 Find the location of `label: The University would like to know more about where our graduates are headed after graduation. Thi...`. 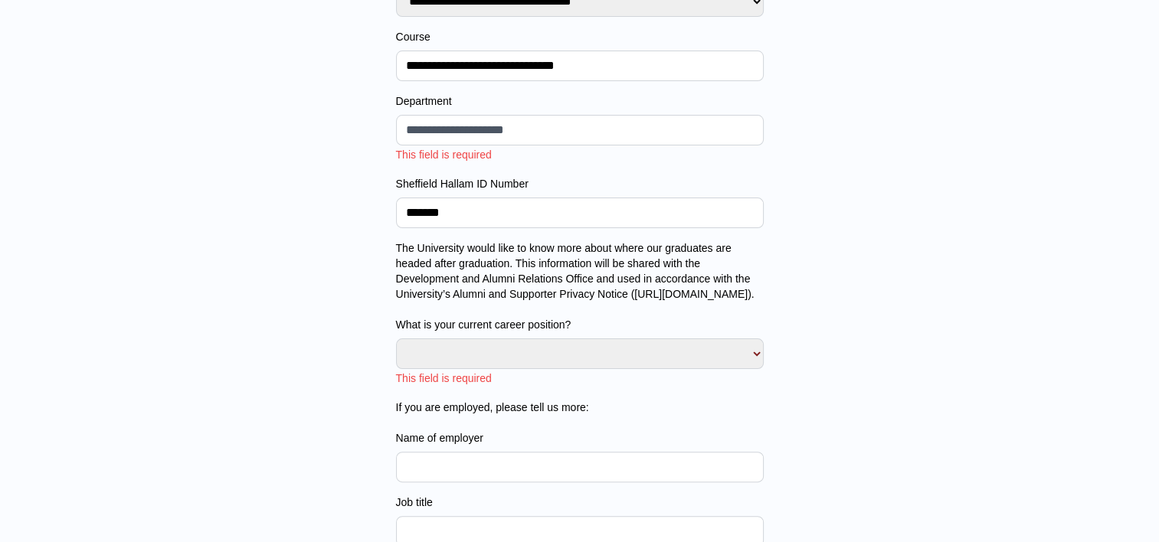

label: The University would like to know more about where our graduates are headed after graduation. Thi... is located at coordinates (580, 287).